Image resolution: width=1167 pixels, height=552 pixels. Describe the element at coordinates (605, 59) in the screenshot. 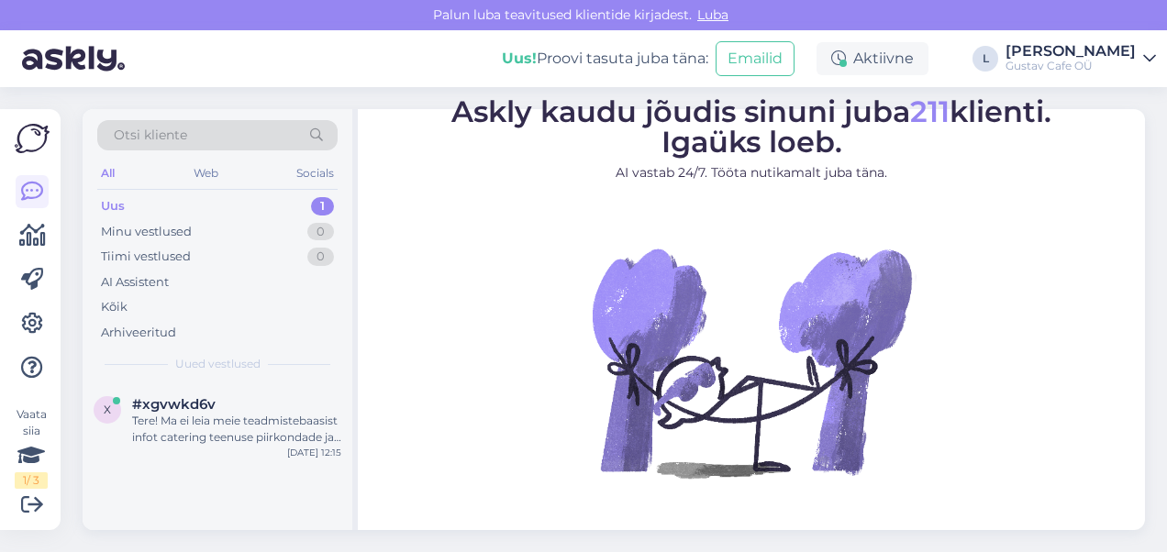

I see `div: Proovi tasuta juba täna:` at that location.